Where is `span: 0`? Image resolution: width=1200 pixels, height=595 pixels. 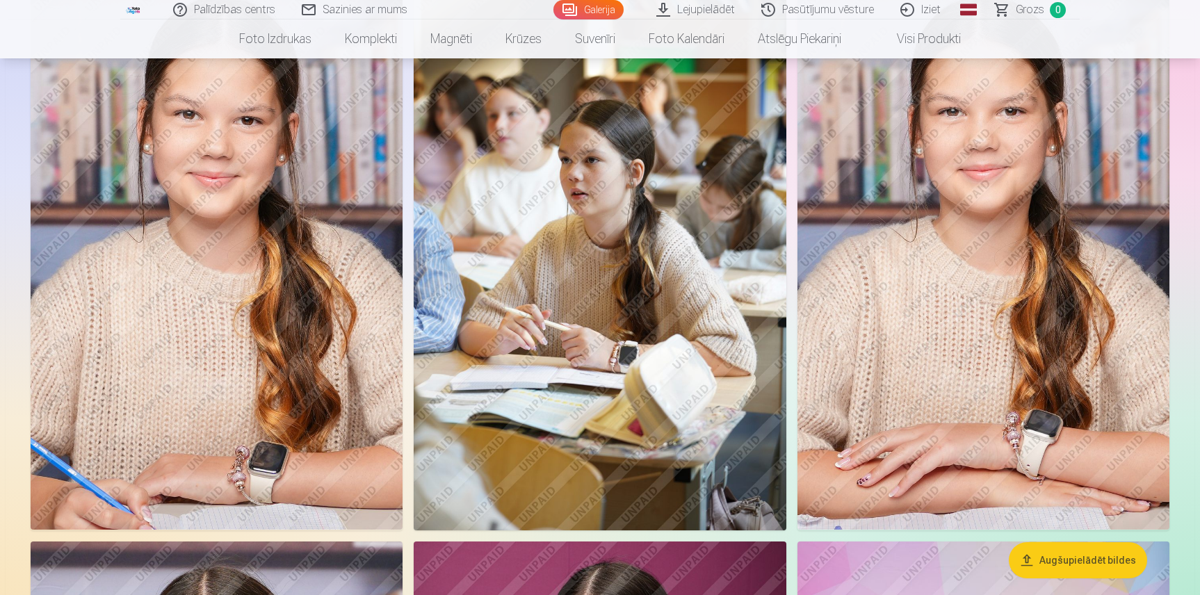
span: 0 is located at coordinates (1057, 10).